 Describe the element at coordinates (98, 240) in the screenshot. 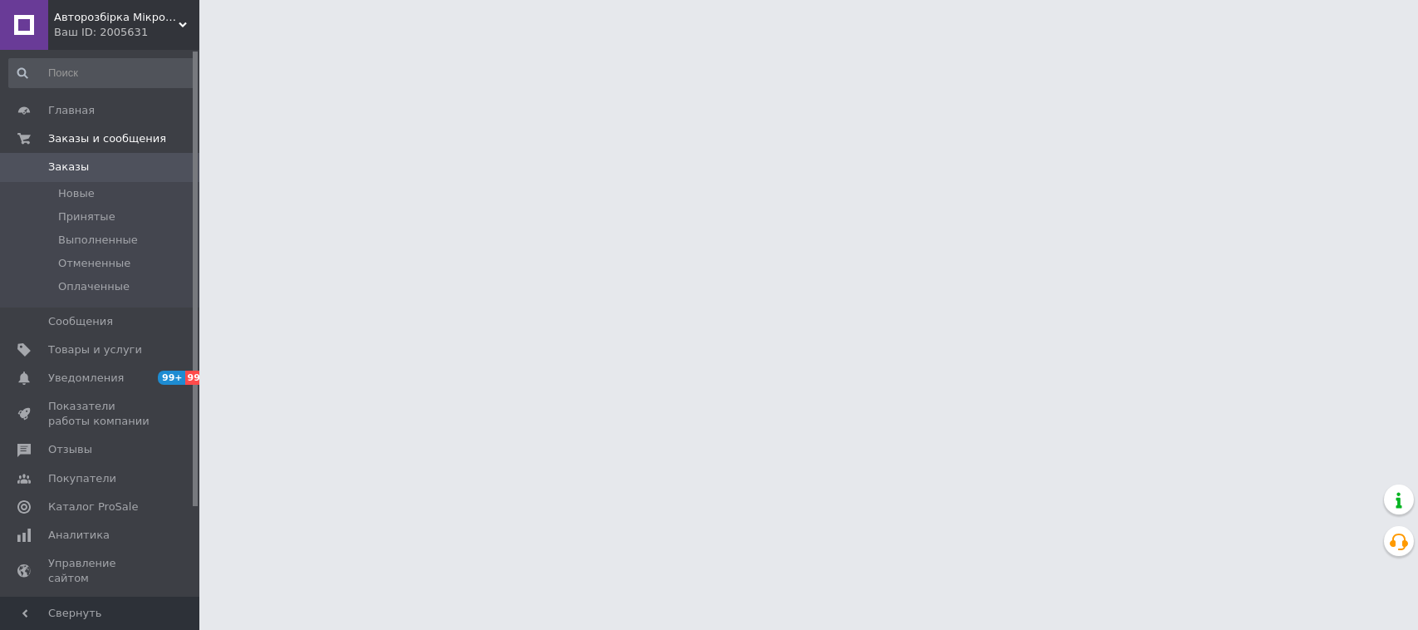

I see `span: Выполненные` at that location.